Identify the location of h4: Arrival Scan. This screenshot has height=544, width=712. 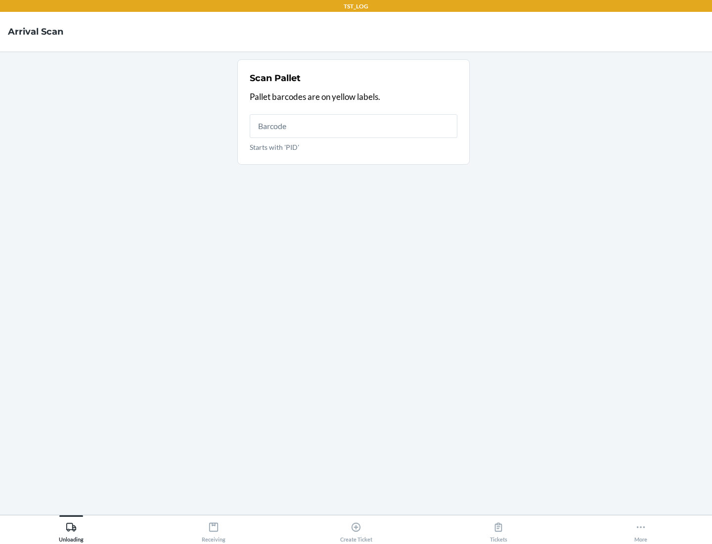
(36, 32).